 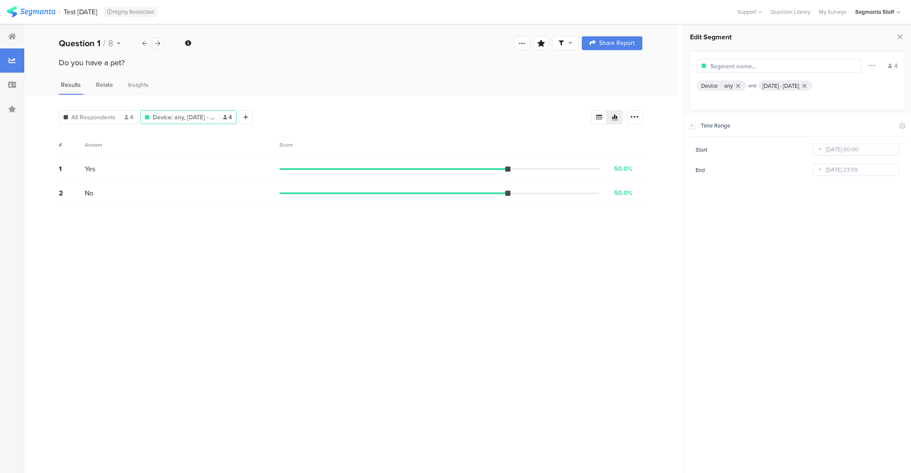 I want to click on span: Edit Segment, so click(x=711, y=37).